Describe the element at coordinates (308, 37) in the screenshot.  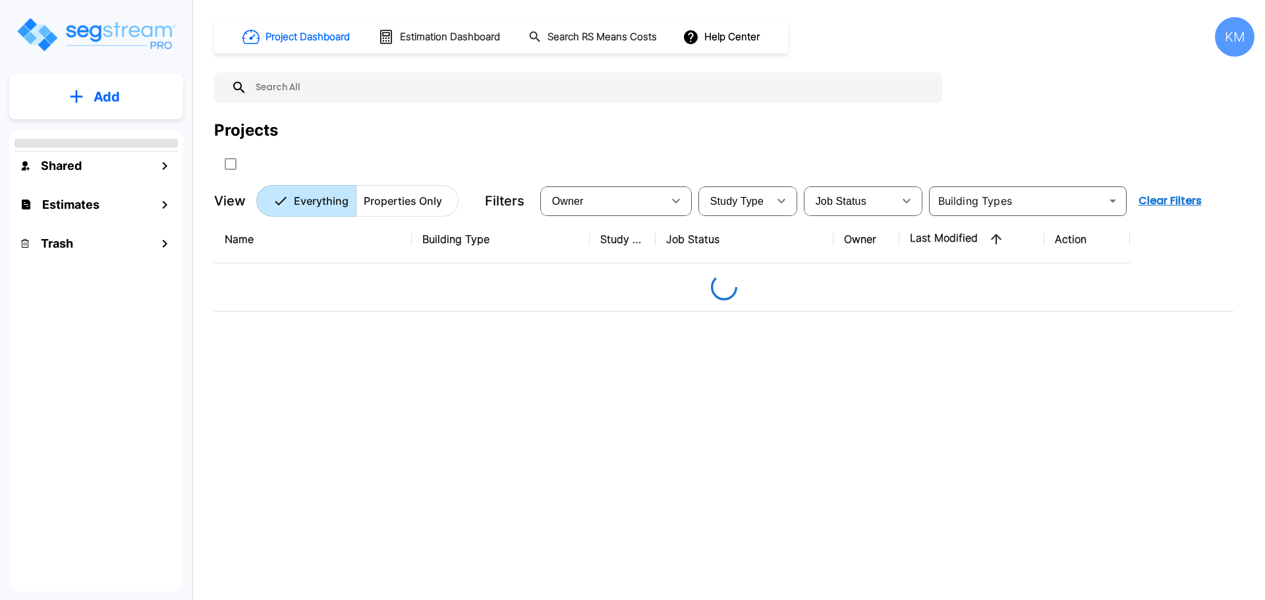
I see `h1: Project Dashboard` at that location.